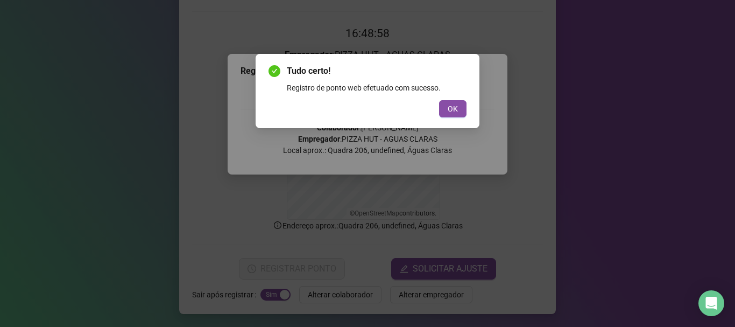  Describe the element at coordinates (377, 88) in the screenshot. I see `div: Registro de ponto web efetuado com sucesso.` at that location.